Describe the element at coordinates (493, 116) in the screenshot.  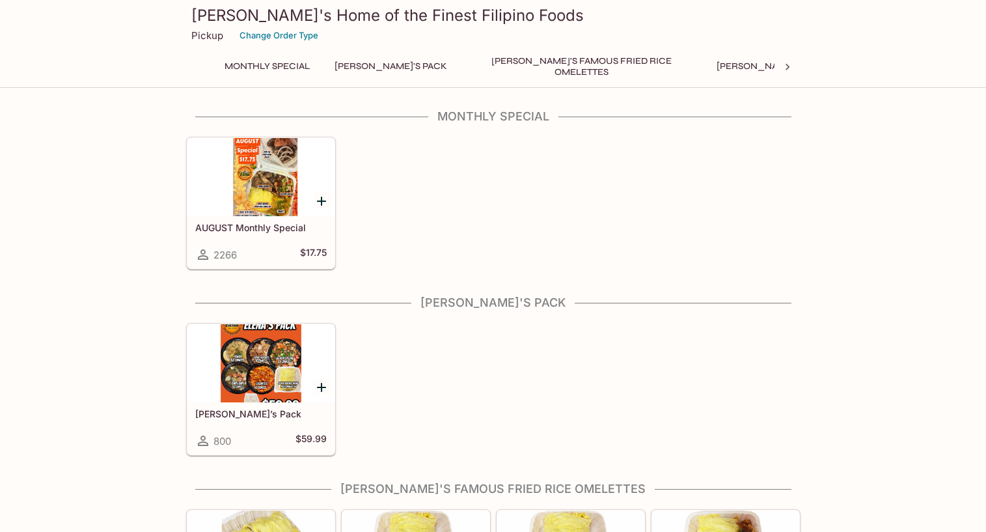
I see `h4: Monthly Special` at that location.